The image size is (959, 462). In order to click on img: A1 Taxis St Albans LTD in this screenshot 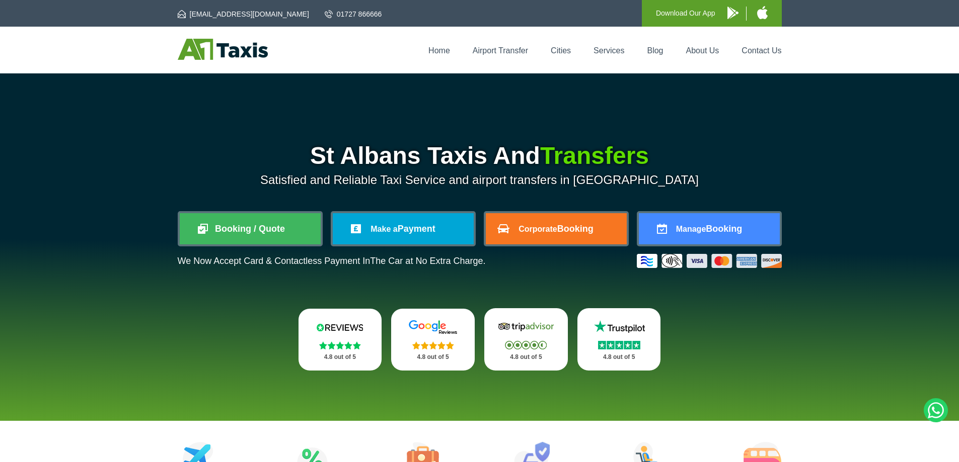, I will do `click(222, 49)`.